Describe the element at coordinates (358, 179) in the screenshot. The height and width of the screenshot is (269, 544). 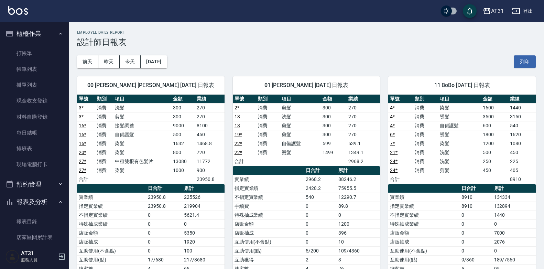
I see `td: 88246.2` at that location.